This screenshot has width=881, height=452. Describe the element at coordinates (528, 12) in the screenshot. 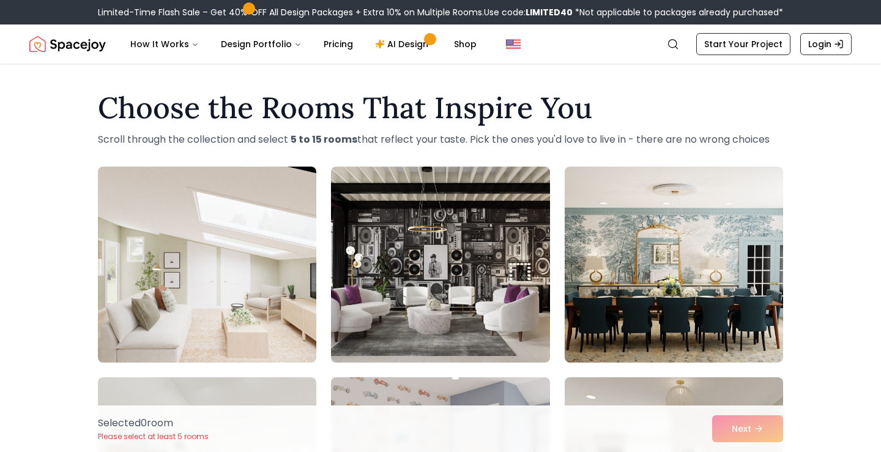

I see `span: Use code:` at that location.